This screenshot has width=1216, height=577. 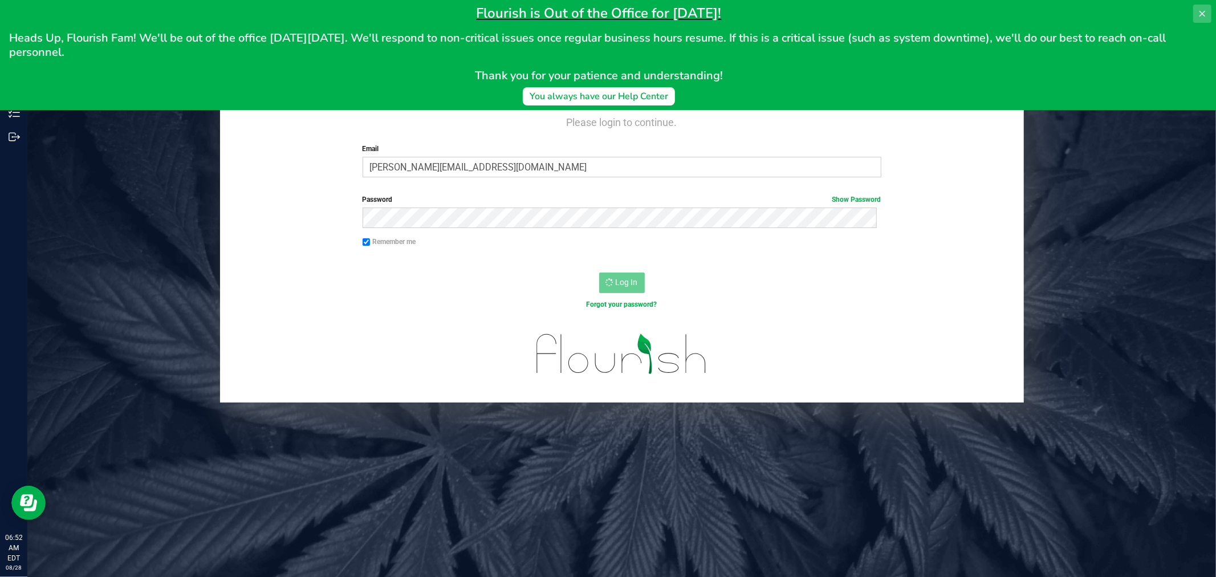 I want to click on div: You always have our Help Center, so click(x=599, y=96).